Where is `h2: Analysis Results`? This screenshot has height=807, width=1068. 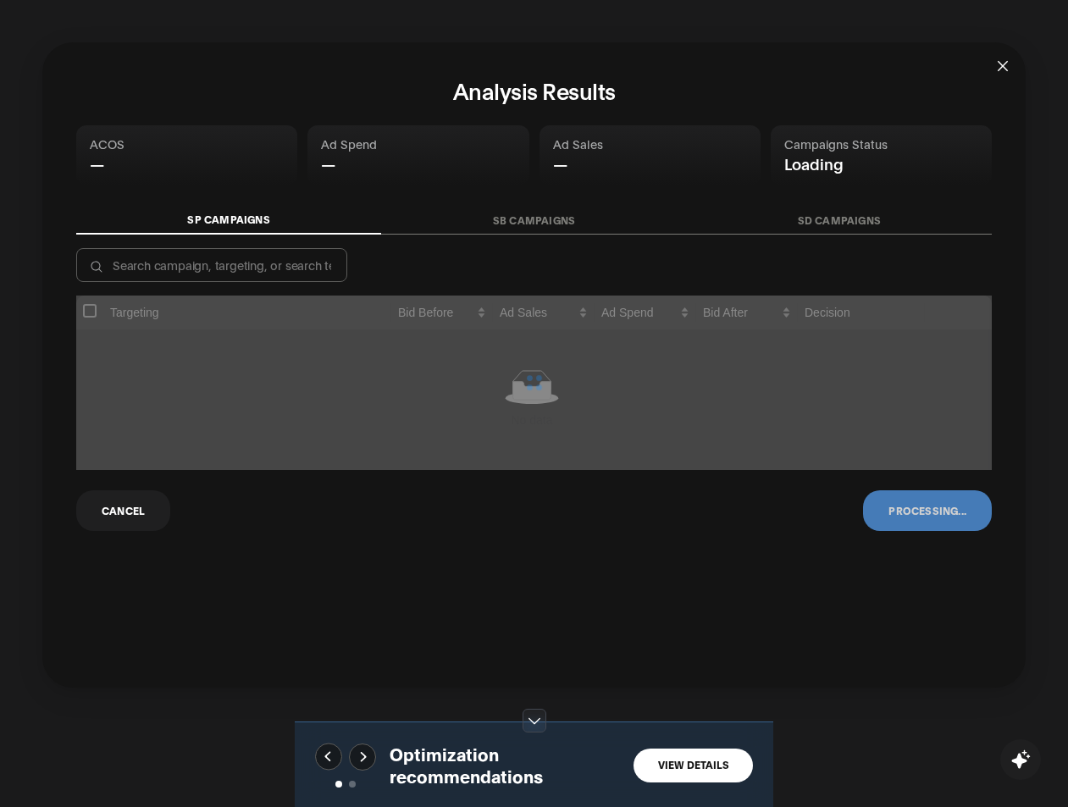 h2: Analysis Results is located at coordinates (533, 91).